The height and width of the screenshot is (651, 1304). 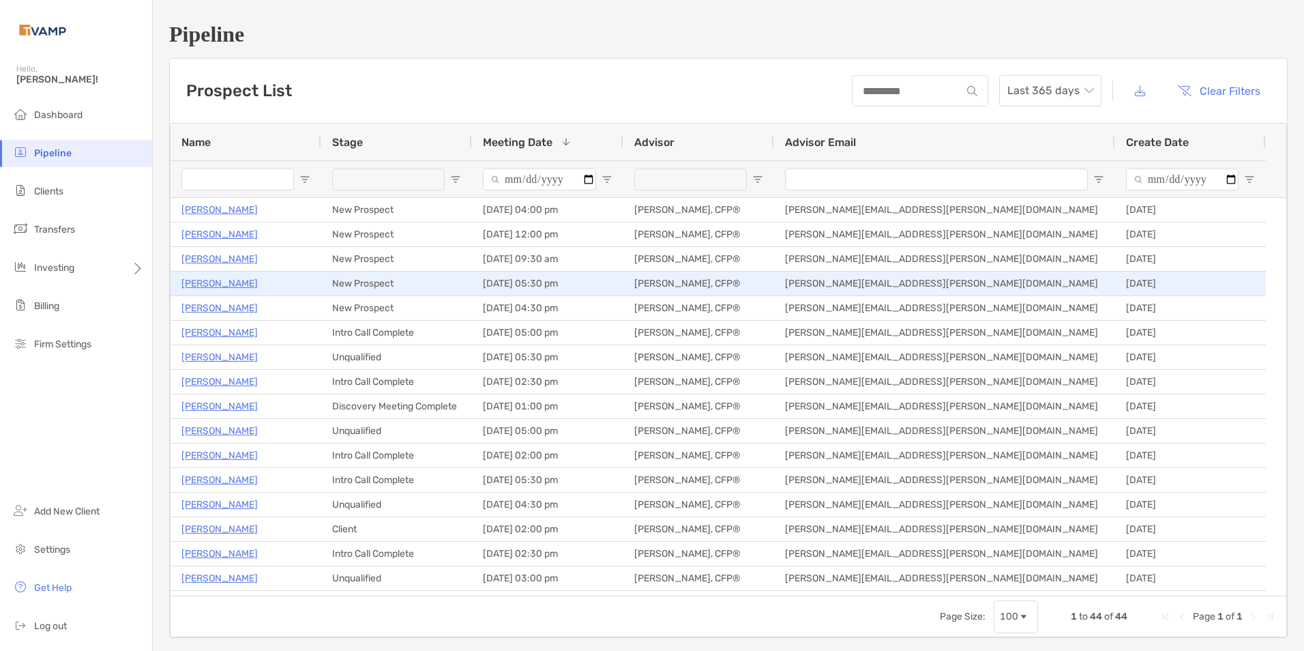 I want to click on div: Previous Page, so click(x=1182, y=617).